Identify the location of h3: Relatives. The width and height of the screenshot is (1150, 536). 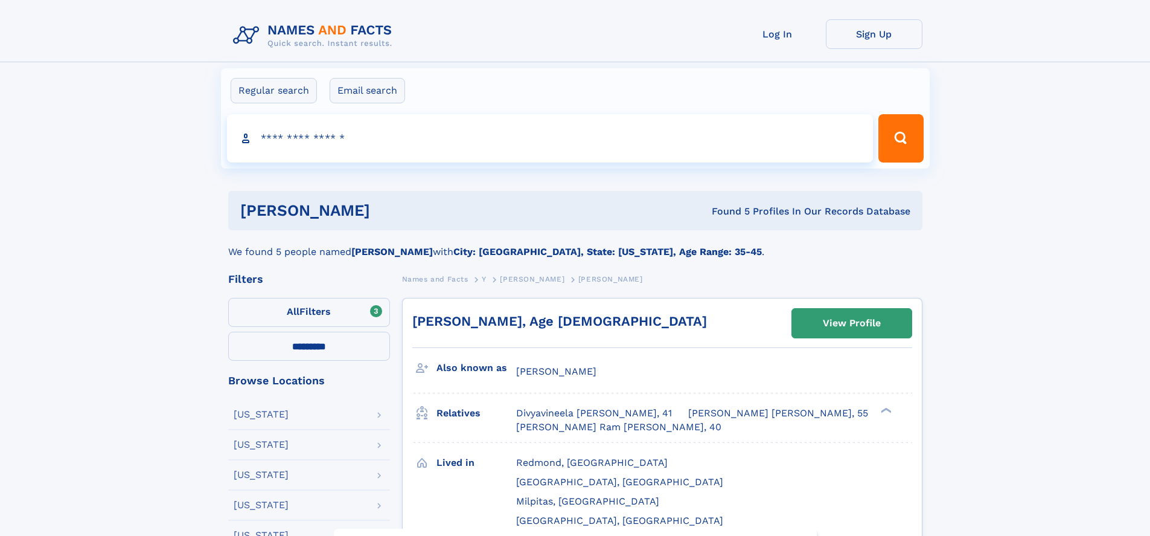
(476, 413).